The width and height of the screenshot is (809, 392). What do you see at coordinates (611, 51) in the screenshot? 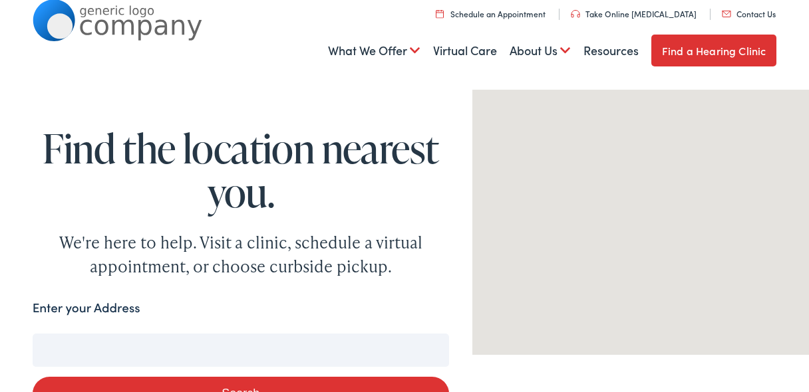
I see `a: Resources` at bounding box center [611, 51].